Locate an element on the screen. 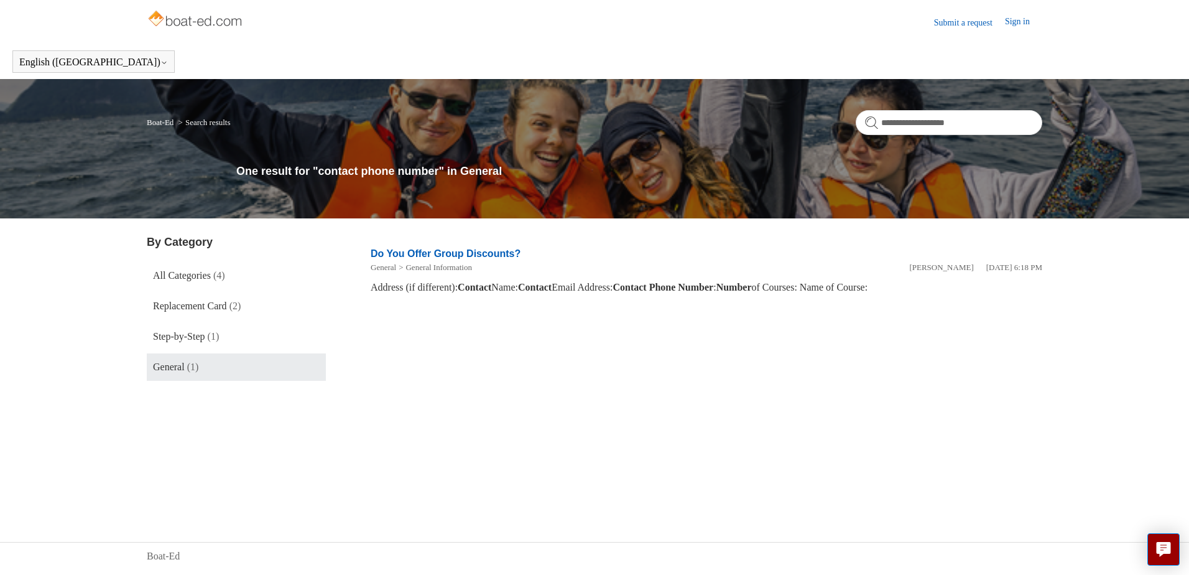 The width and height of the screenshot is (1189, 575). li: Search results is located at coordinates (203, 122).